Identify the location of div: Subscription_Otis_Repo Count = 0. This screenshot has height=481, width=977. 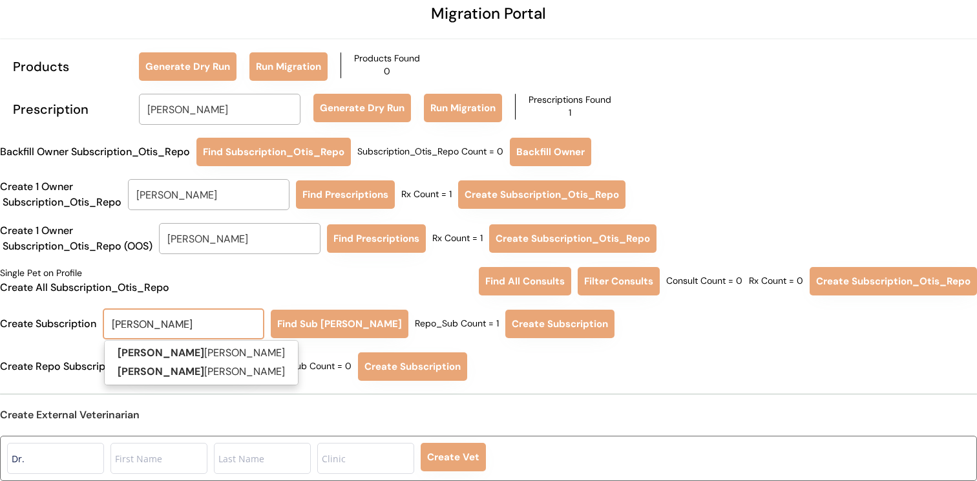
(430, 152).